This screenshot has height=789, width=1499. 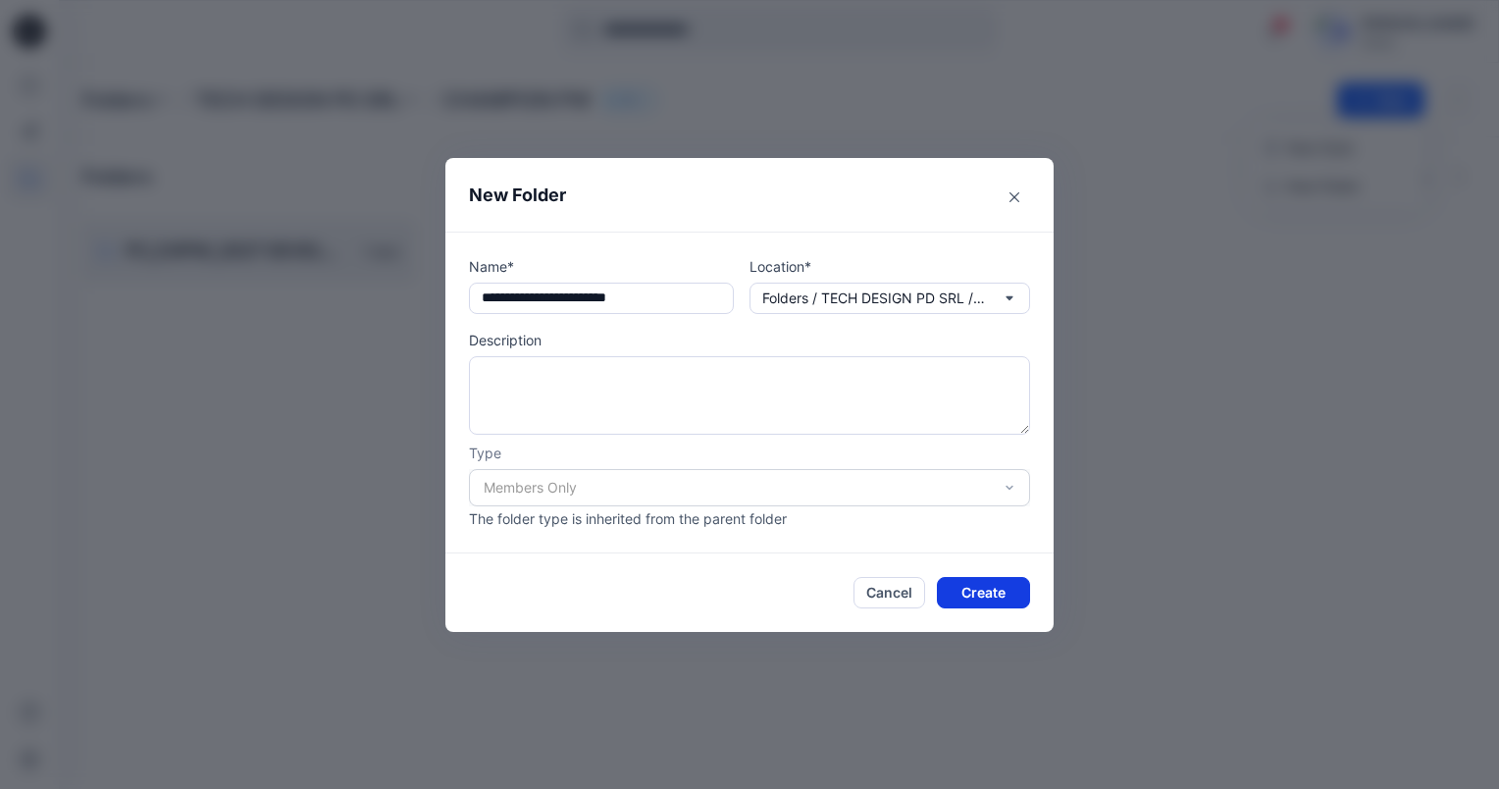 What do you see at coordinates (750, 452) in the screenshot?
I see `p: Type` at bounding box center [750, 452].